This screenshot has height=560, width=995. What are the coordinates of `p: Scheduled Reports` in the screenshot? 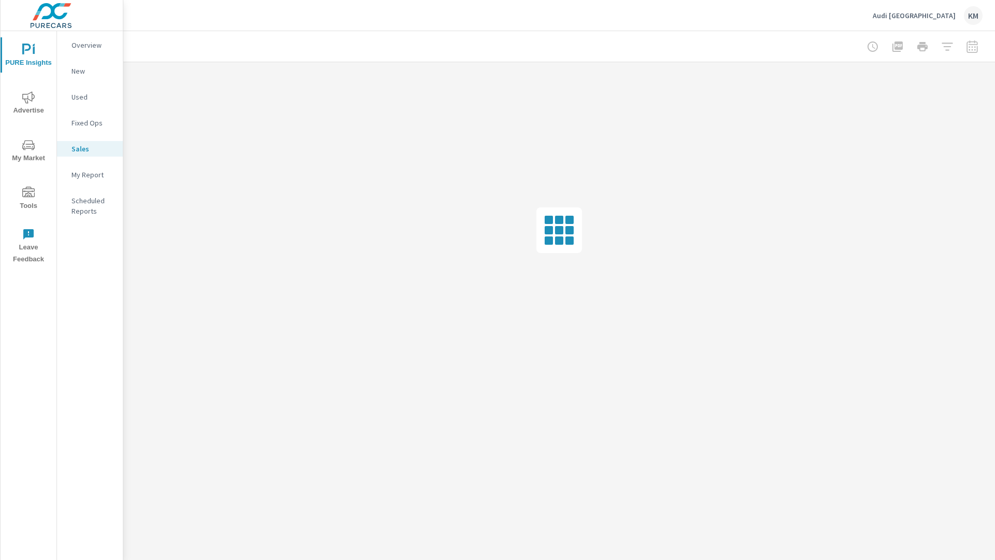 It's located at (93, 206).